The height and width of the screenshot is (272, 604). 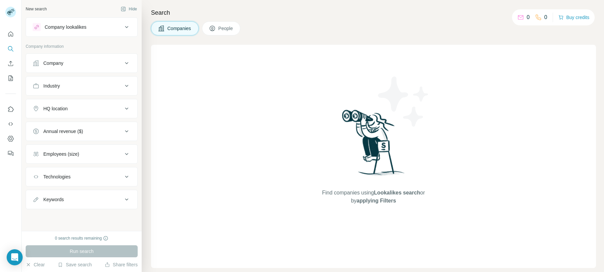 What do you see at coordinates (404, 101) in the screenshot?
I see `img: Surfe Illustration - Stars` at bounding box center [404, 101].